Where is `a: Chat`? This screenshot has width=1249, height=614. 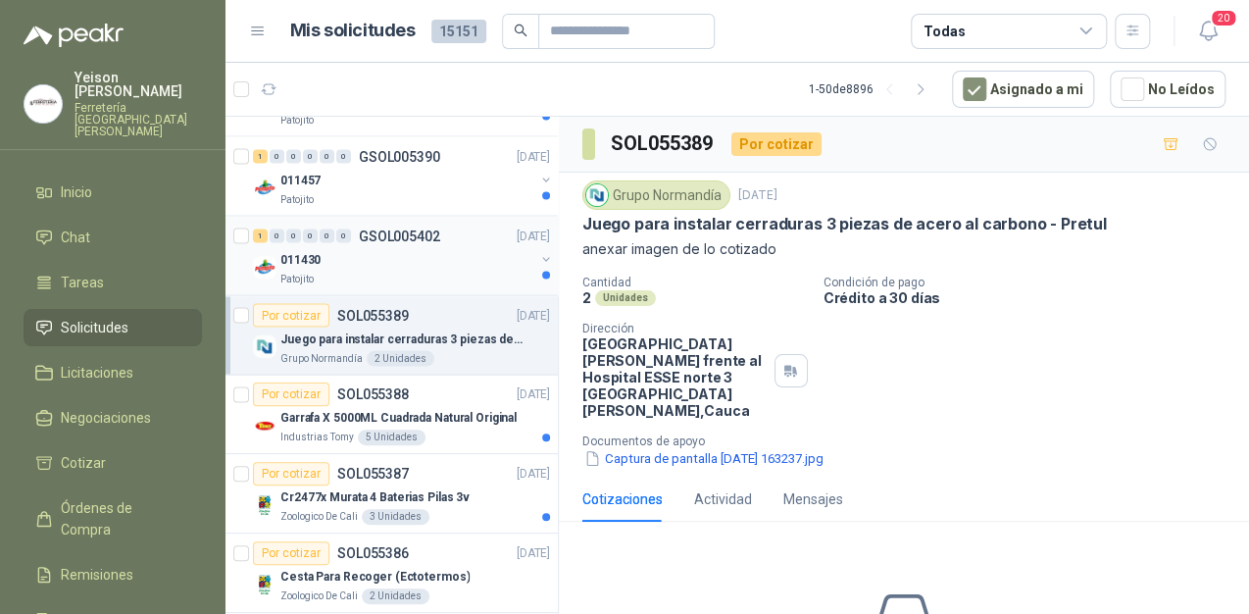 a: Chat is located at coordinates (113, 237).